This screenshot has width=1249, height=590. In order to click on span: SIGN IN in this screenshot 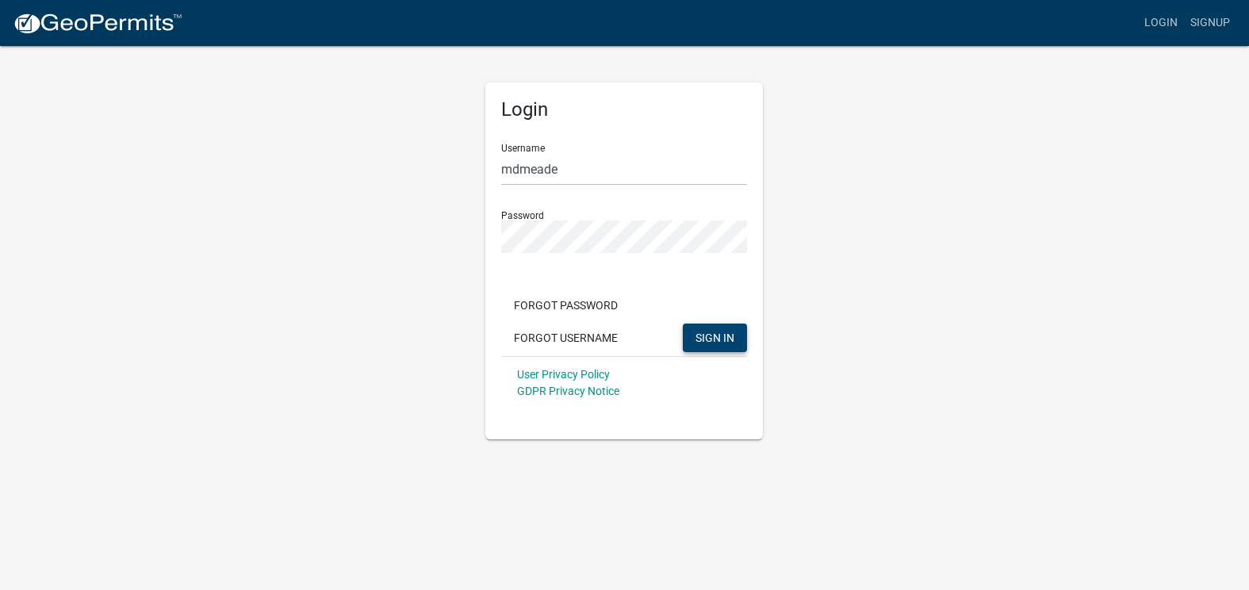, I will do `click(714, 337)`.